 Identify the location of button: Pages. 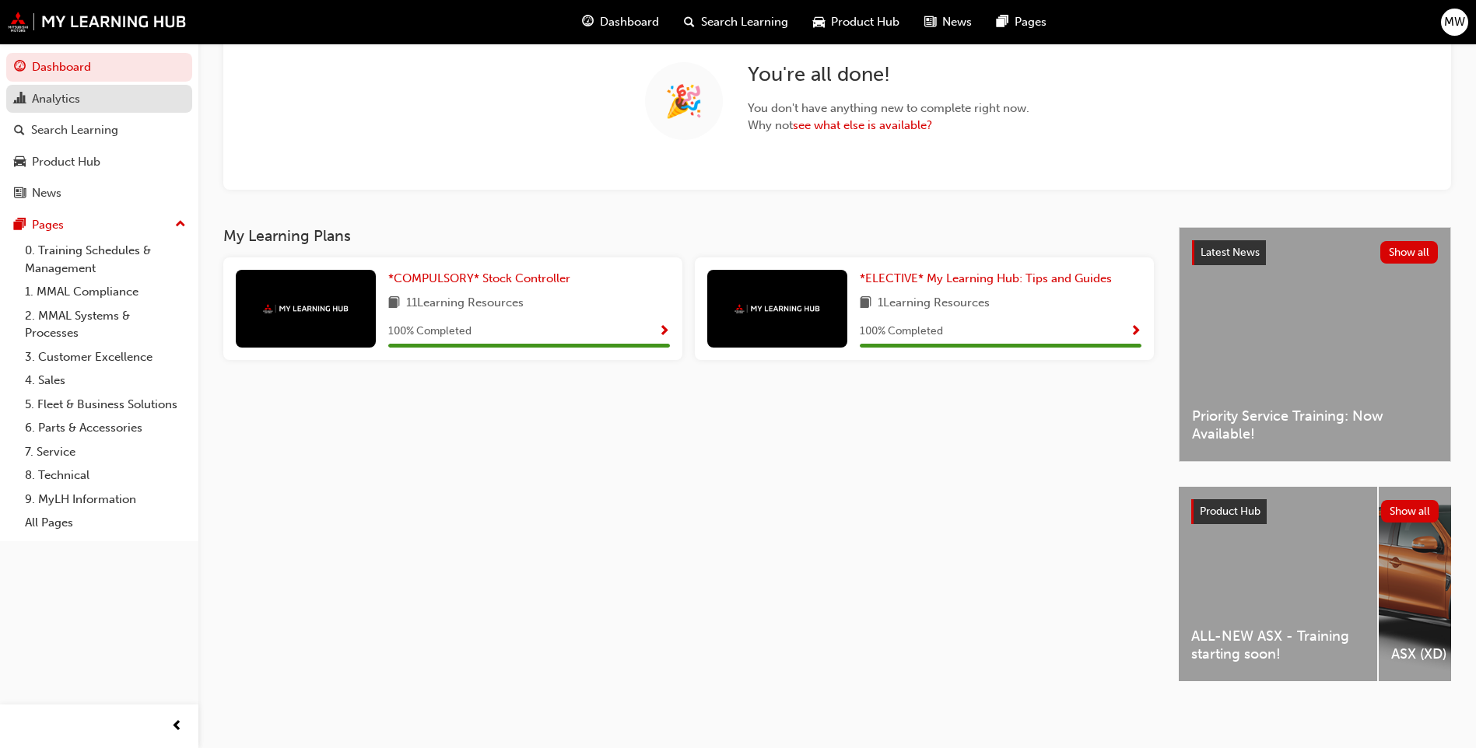
(99, 225).